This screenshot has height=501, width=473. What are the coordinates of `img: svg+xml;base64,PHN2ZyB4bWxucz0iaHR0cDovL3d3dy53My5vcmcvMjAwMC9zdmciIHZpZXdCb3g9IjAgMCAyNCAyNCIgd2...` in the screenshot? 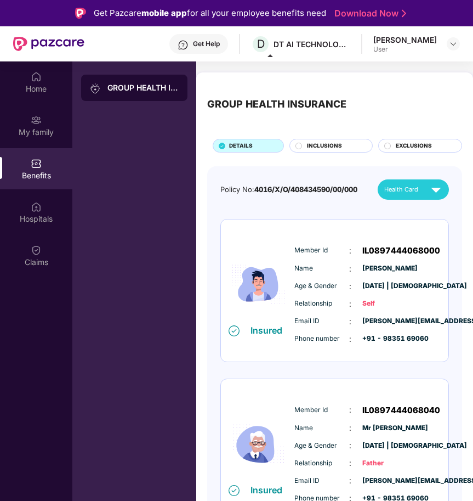 It's located at (436, 189).